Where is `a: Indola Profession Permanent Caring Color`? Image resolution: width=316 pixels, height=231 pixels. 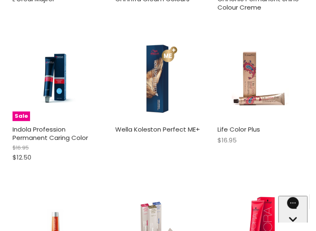 a: Indola Profession Permanent Caring Color is located at coordinates (50, 133).